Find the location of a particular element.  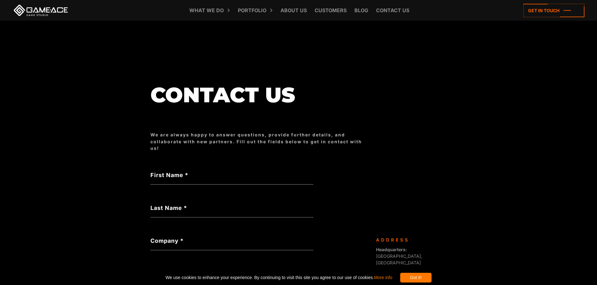

label: Last Name * is located at coordinates (232, 208).